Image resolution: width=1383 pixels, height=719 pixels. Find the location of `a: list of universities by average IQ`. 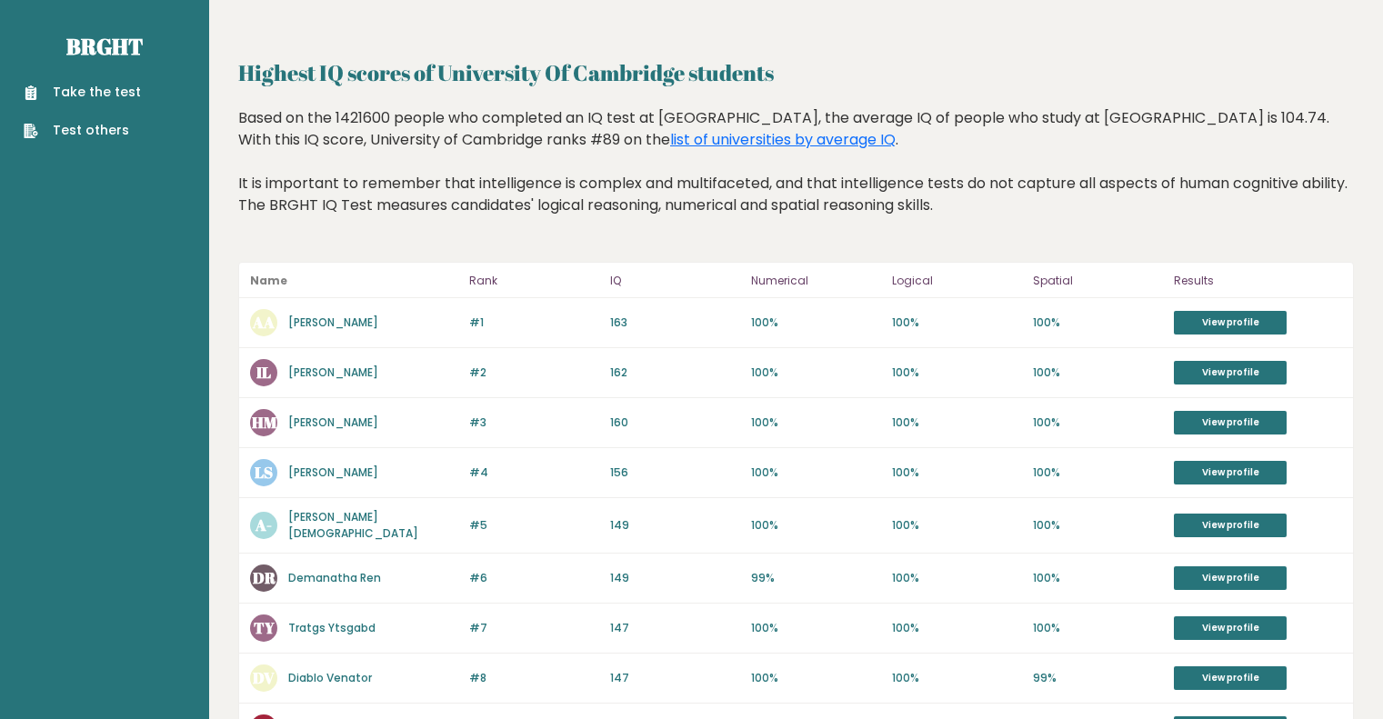

a: list of universities by average IQ is located at coordinates (783, 139).